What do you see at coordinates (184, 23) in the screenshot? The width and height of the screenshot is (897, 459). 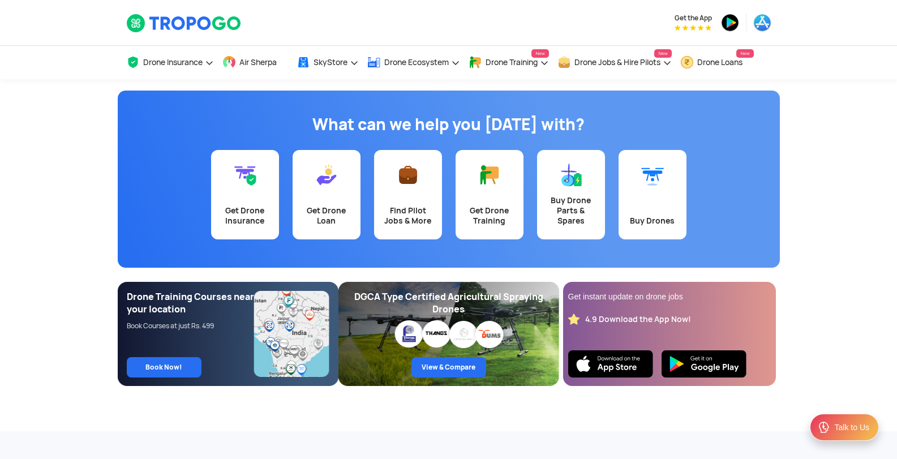 I see `img: TropoGo Logo` at bounding box center [184, 23].